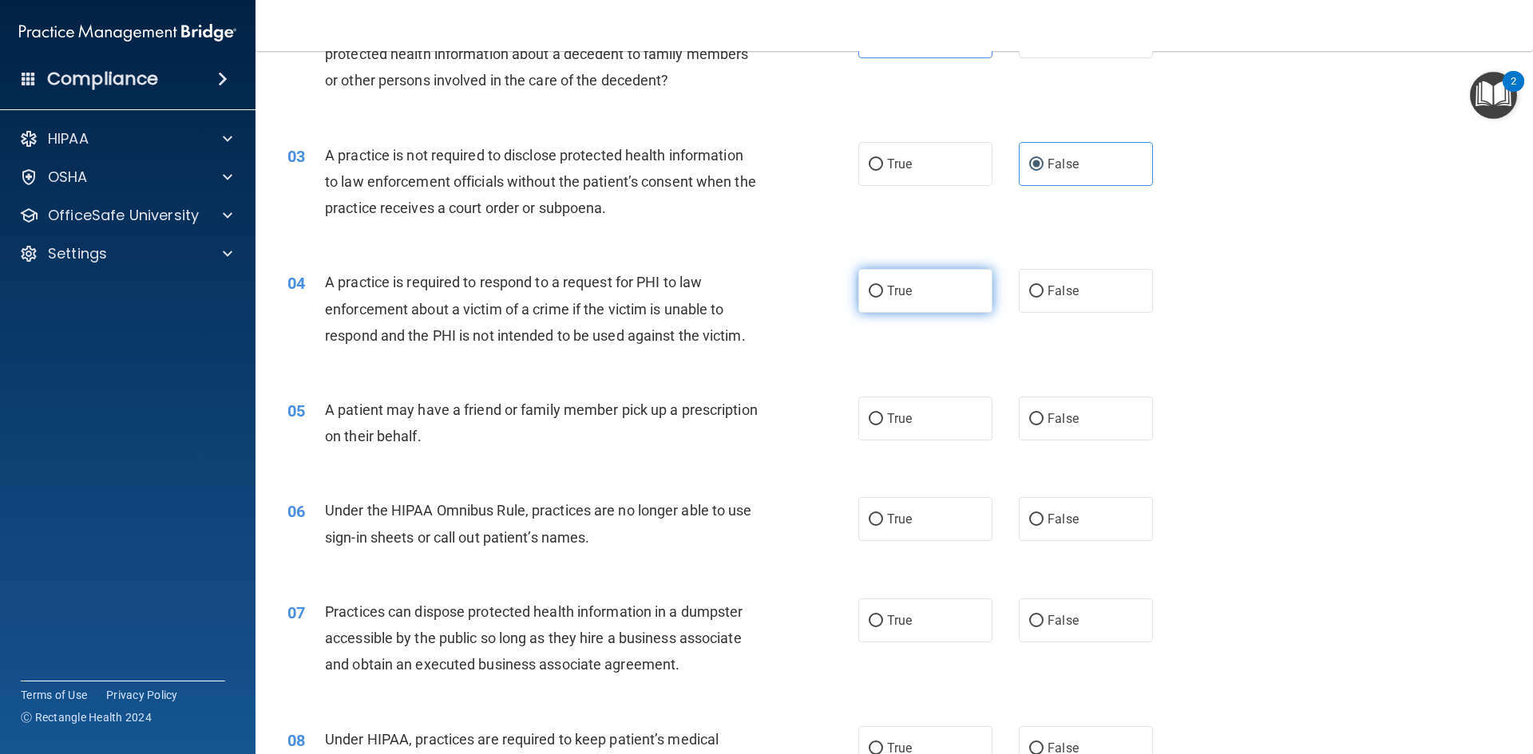 The height and width of the screenshot is (754, 1533). What do you see at coordinates (536, 53) in the screenshot?
I see `span: The HIPAA Privacy Rule permits a covered entity to disclose protected health information about a ...` at bounding box center [536, 53].